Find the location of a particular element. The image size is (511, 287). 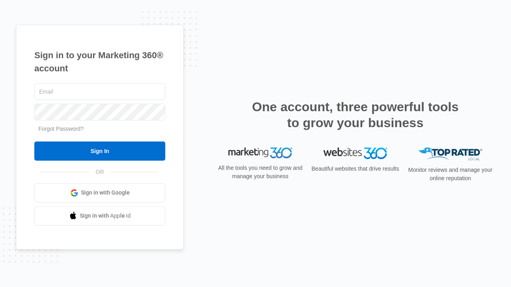

span: Sign in with Google is located at coordinates (105, 193).